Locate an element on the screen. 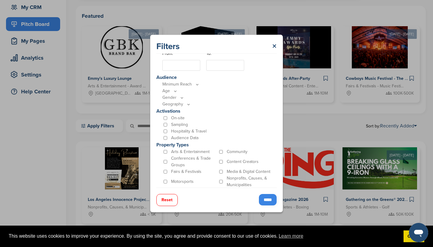  label: From: is located at coordinates (181, 54).